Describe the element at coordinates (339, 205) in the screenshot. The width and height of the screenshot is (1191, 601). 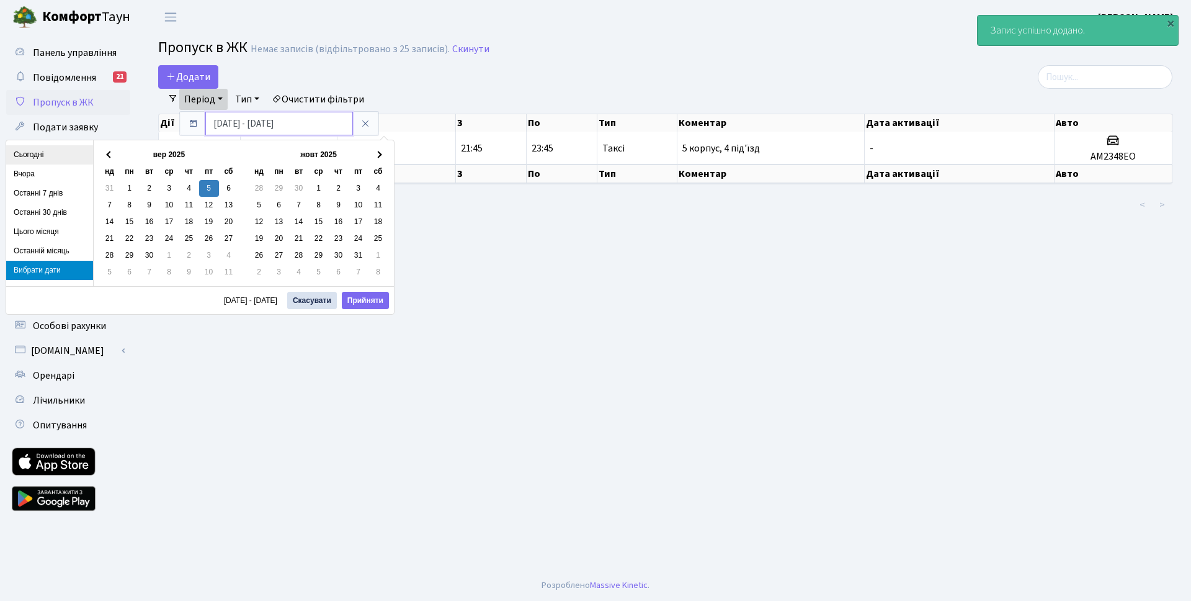
I see `td: 9` at that location.